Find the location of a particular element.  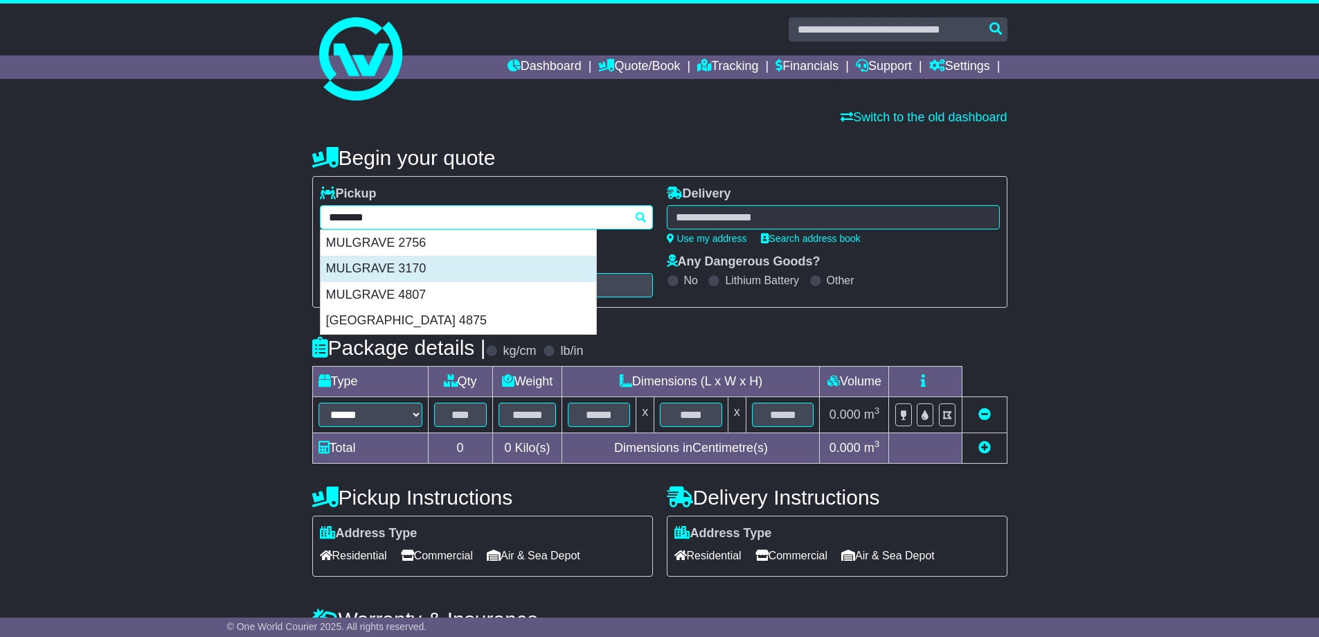

a: Quote/Book is located at coordinates (639, 67).